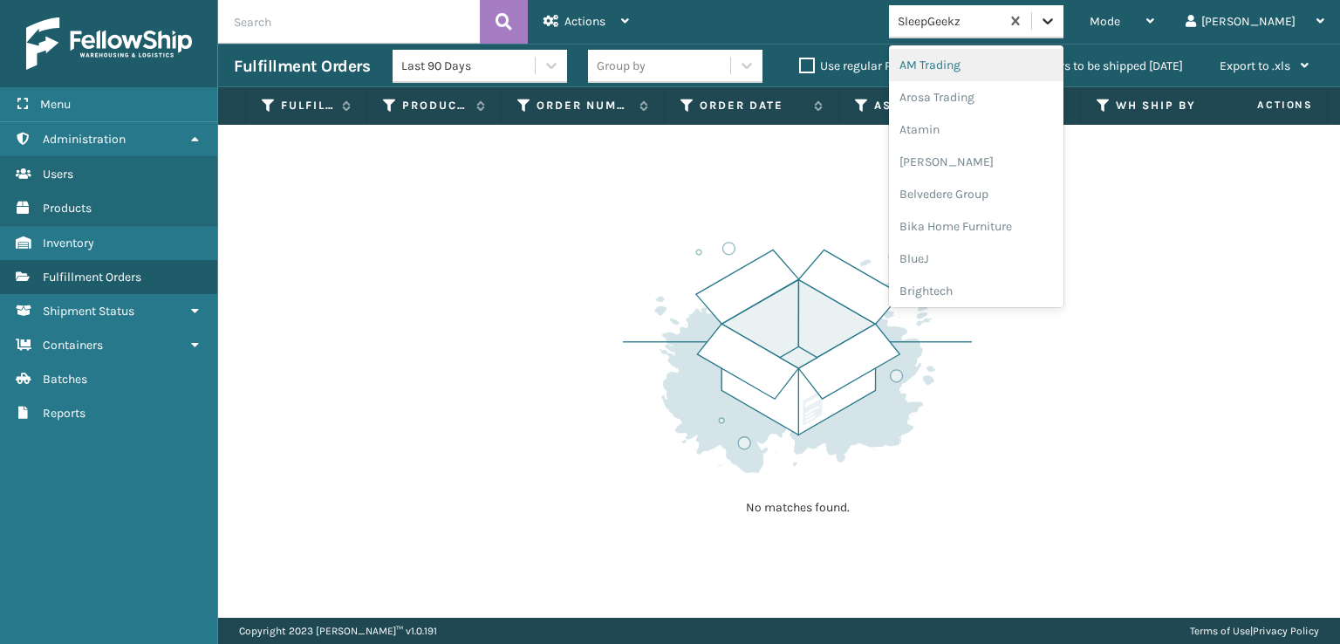 The width and height of the screenshot is (1340, 644). What do you see at coordinates (901, 106) in the screenshot?
I see `label: Assigned Carrier Service` at bounding box center [901, 106].